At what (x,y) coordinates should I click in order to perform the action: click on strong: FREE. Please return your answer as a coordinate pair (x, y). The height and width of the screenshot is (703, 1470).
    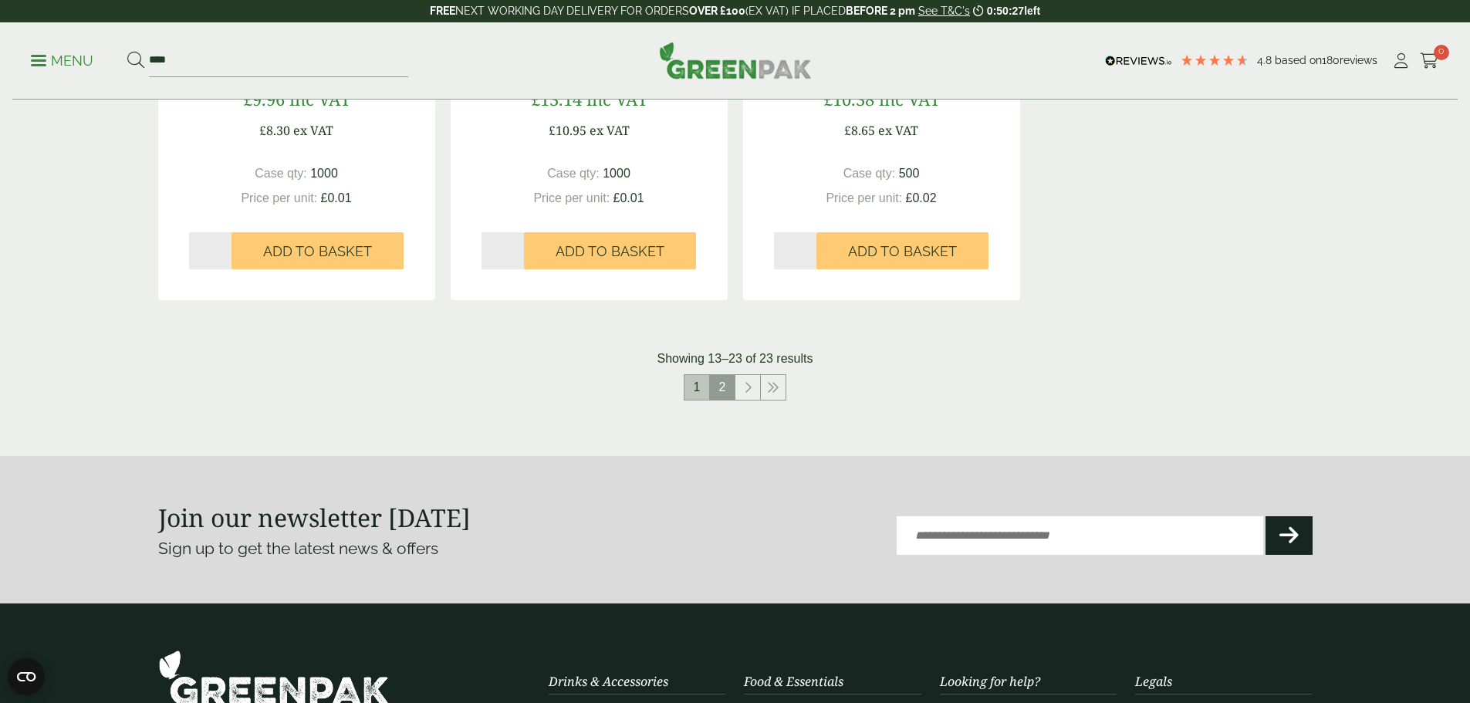
    Looking at the image, I should click on (442, 11).